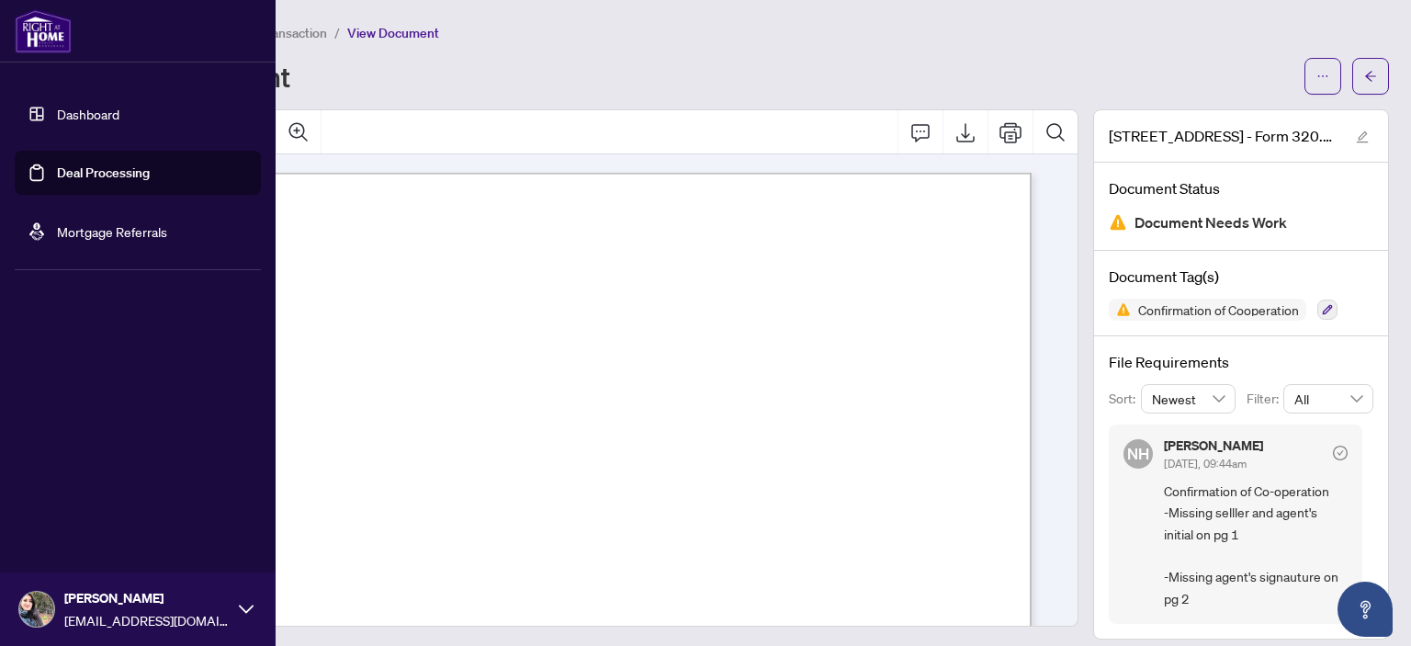 This screenshot has height=646, width=1411. Describe the element at coordinates (1371, 76) in the screenshot. I see `span: arrow-left` at that location.